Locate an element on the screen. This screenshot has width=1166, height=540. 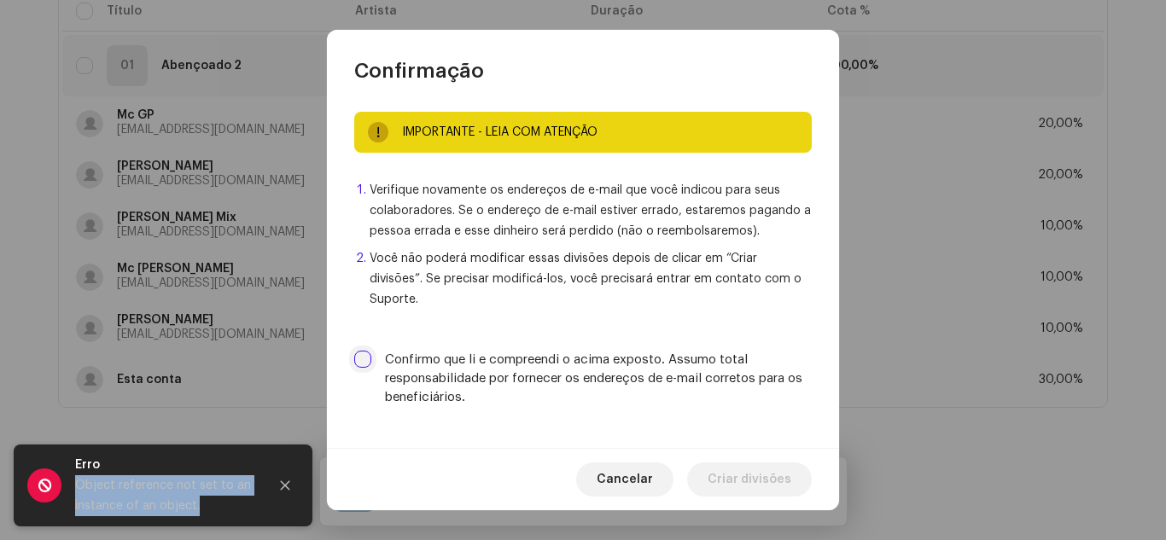
span: Cancelar is located at coordinates (625, 480).